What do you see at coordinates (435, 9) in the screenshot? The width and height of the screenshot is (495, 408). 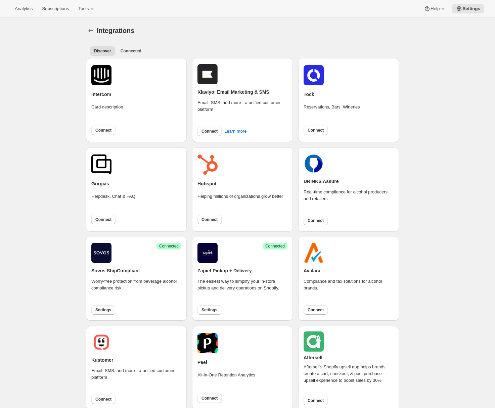 I see `button: Help` at bounding box center [435, 9].